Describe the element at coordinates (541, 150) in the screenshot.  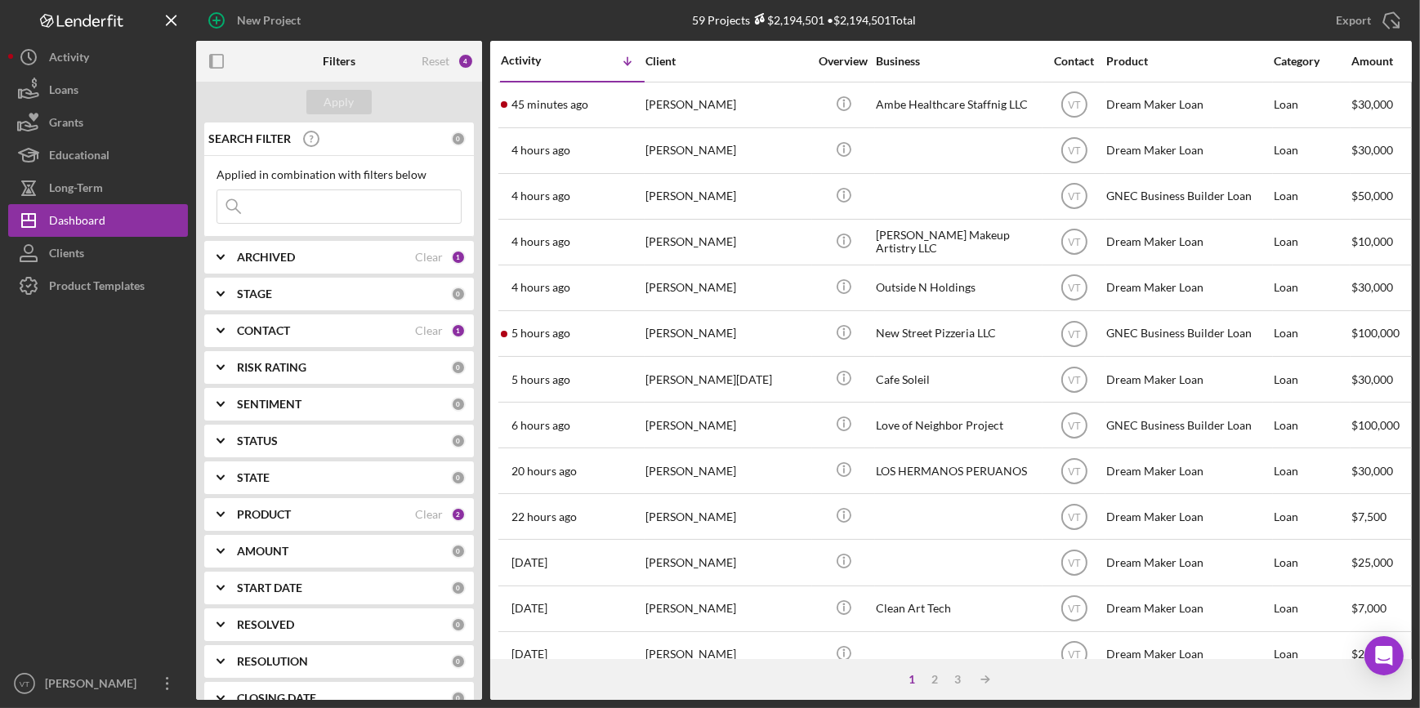
I see `time: 2025-09-25 16:42` at that location.